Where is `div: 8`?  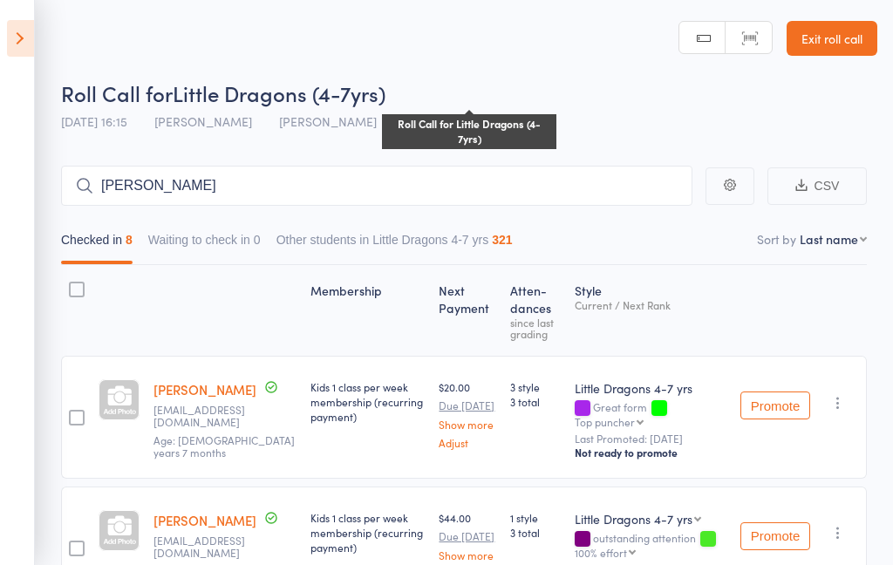
div: 8 is located at coordinates (129, 240).